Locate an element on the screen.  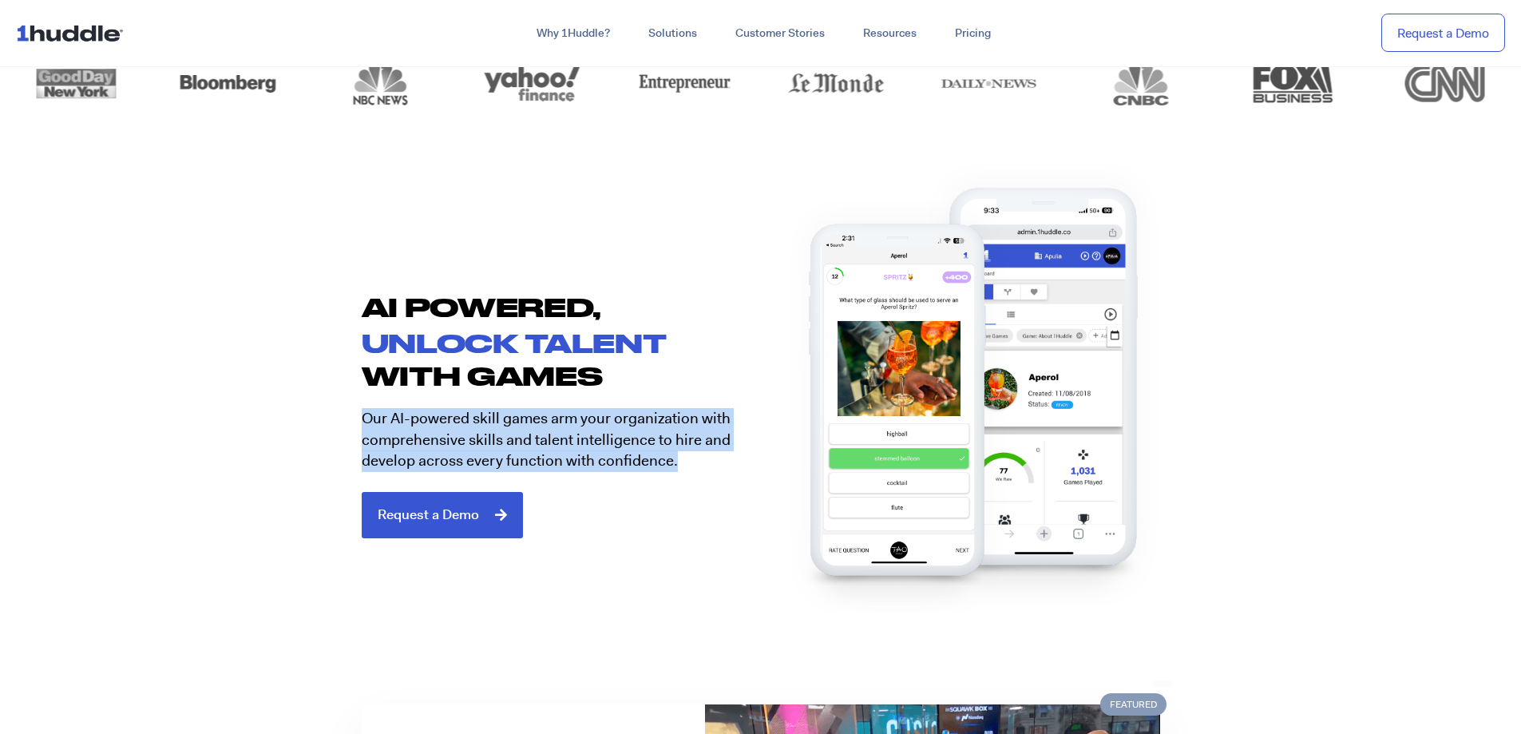
a: logo_dailynews is located at coordinates (988, 83).